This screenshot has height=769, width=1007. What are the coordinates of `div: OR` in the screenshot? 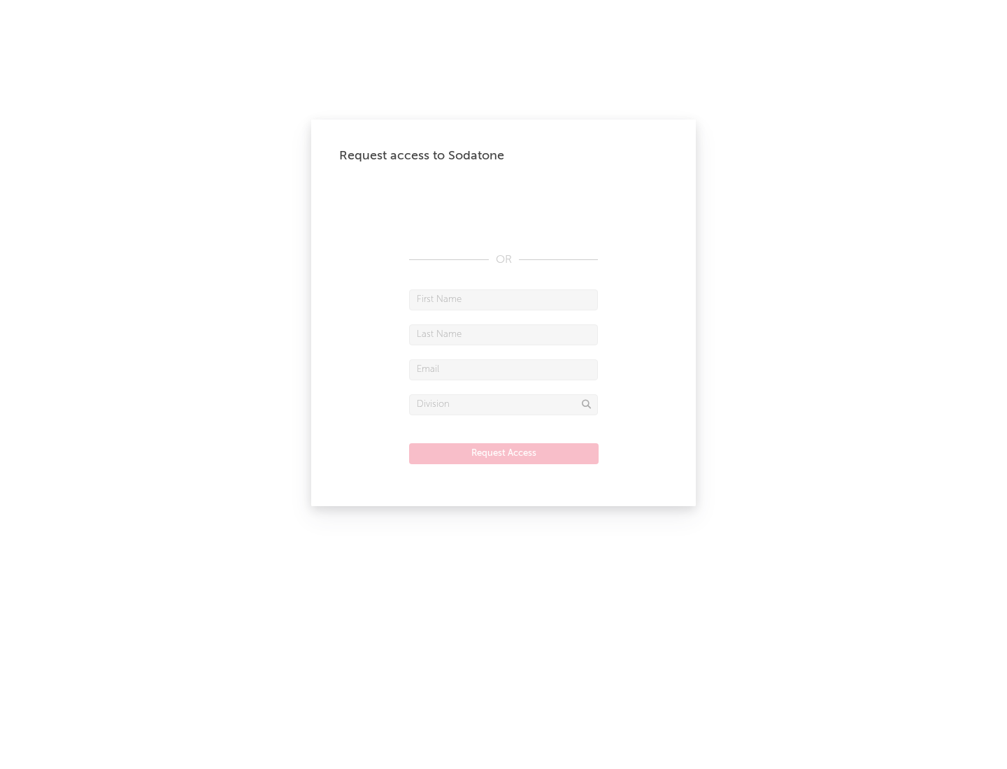 It's located at (503, 260).